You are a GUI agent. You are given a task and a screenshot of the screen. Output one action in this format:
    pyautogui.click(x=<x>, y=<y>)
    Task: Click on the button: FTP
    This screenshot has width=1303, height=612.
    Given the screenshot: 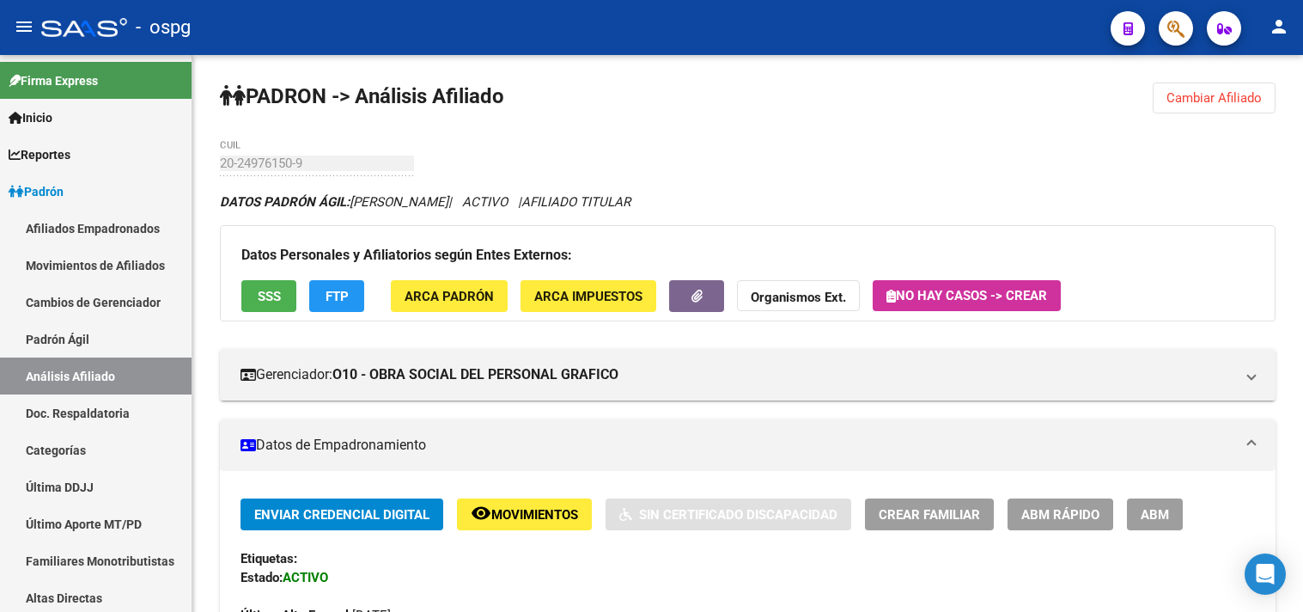 What is the action you would take?
    pyautogui.click(x=337, y=296)
    